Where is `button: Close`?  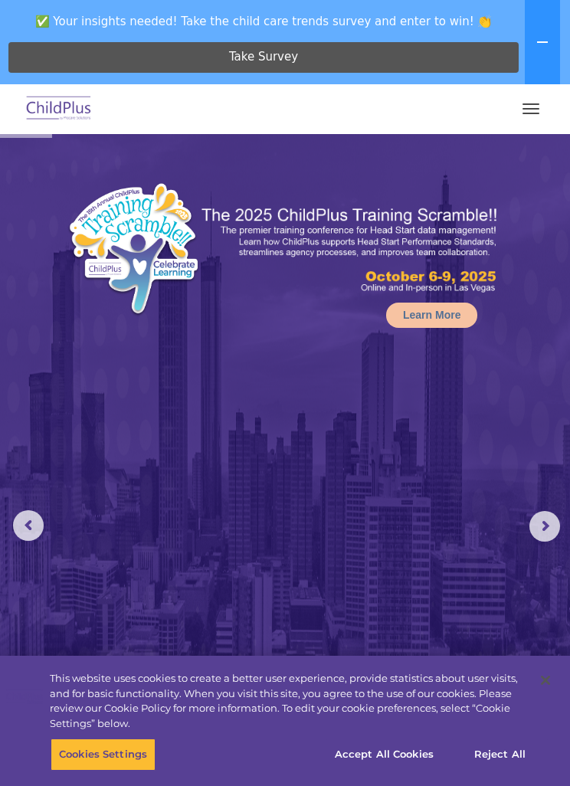
button: Close is located at coordinates (545, 680).